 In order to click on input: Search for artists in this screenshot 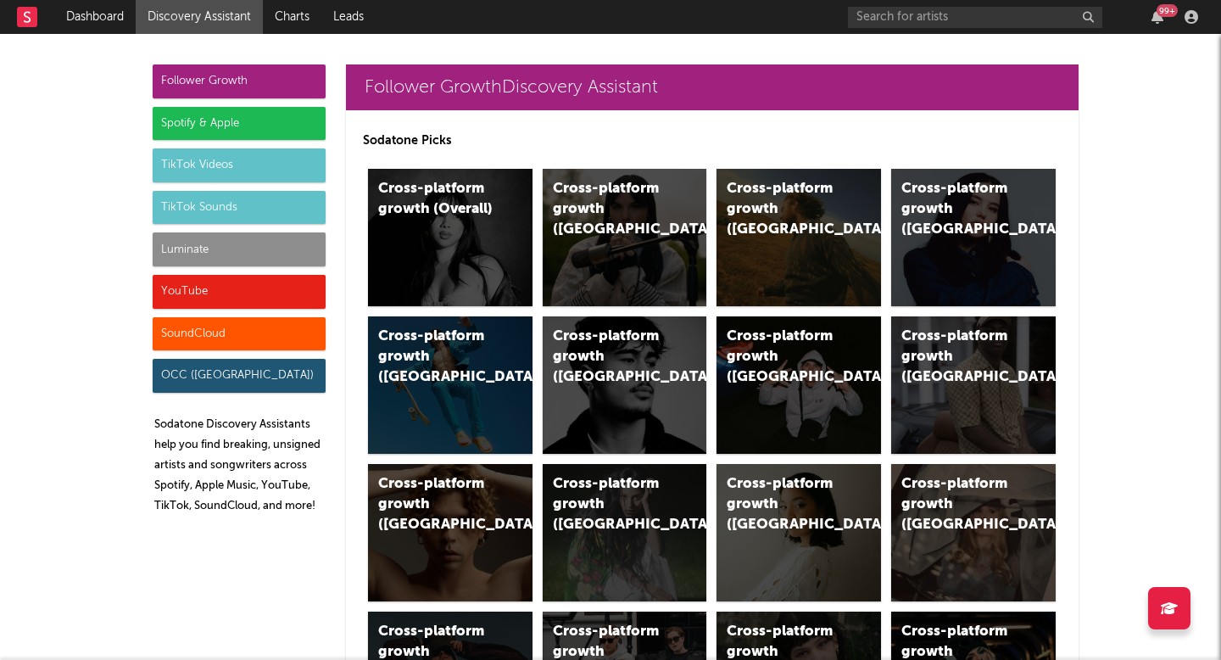, I will do `click(975, 17)`.